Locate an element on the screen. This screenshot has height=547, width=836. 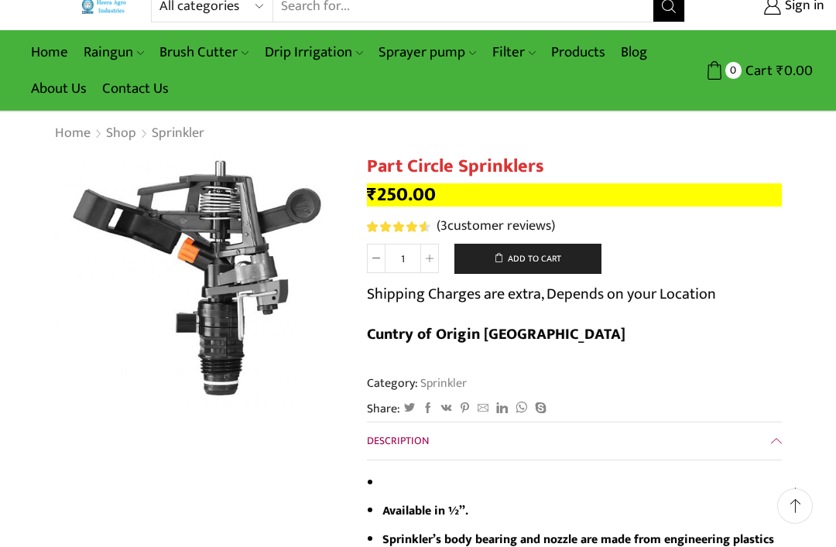
a: Blog is located at coordinates (634, 52).